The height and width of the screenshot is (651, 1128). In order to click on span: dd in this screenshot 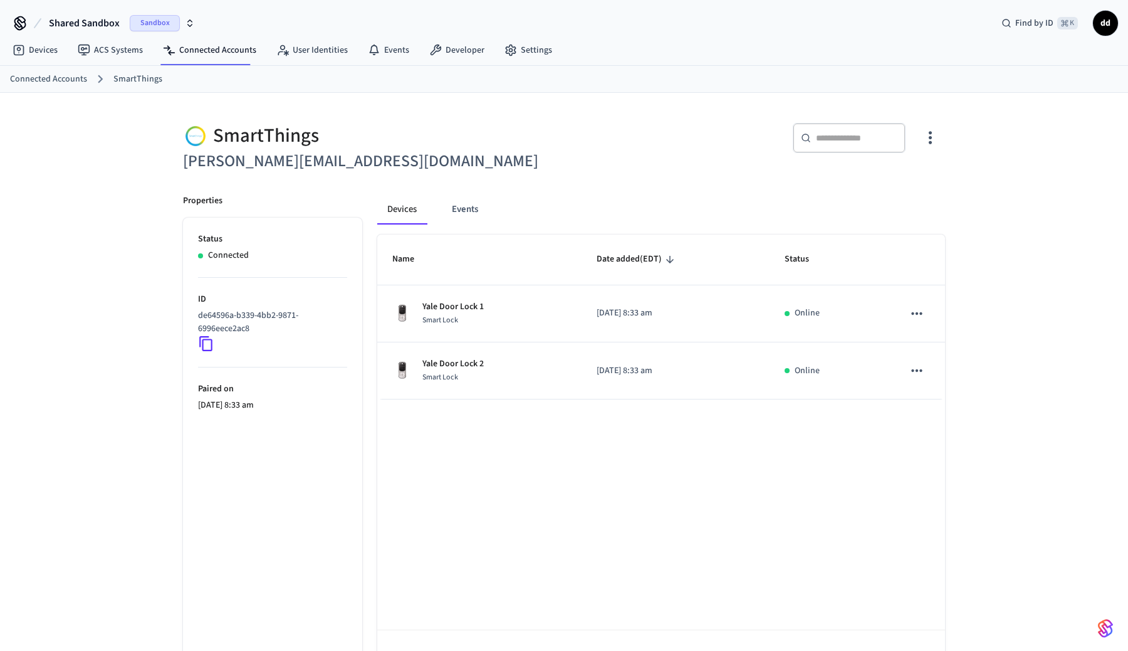, I will do `click(1106, 23)`.